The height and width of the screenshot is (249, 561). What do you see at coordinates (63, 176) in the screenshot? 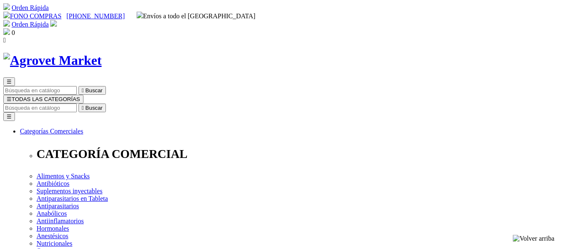
I see `a: Alimentos y Snacks` at bounding box center [63, 176].